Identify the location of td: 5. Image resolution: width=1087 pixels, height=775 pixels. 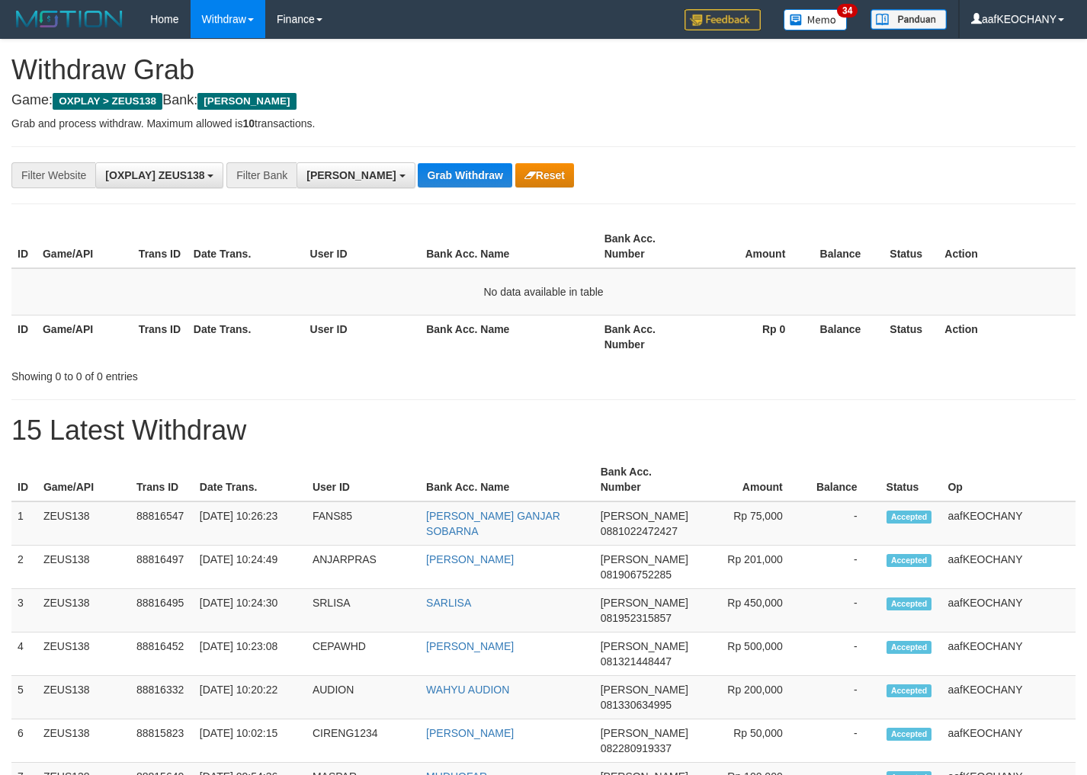
(24, 698).